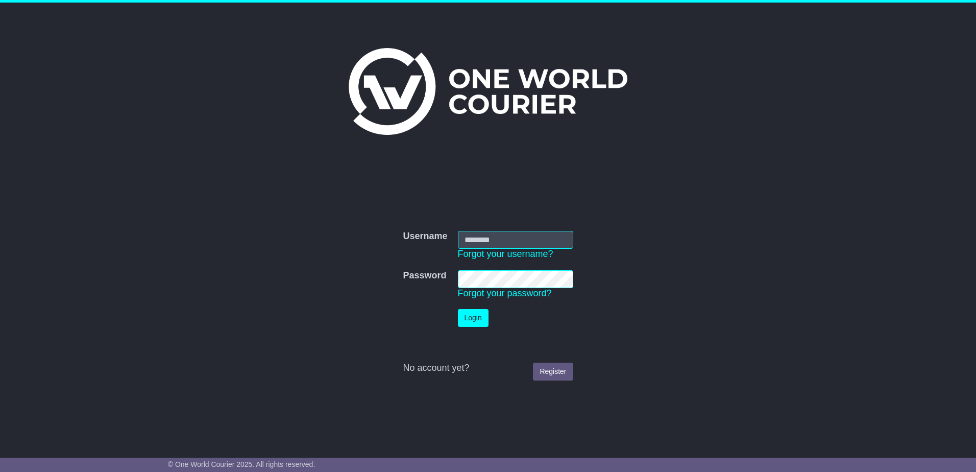  I want to click on label: Password, so click(424, 276).